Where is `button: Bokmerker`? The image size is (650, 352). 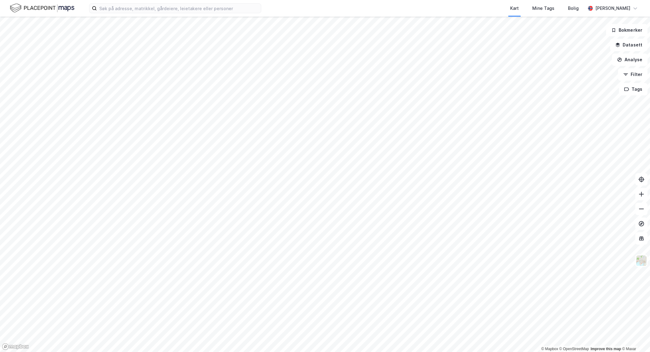 button: Bokmerker is located at coordinates (627, 30).